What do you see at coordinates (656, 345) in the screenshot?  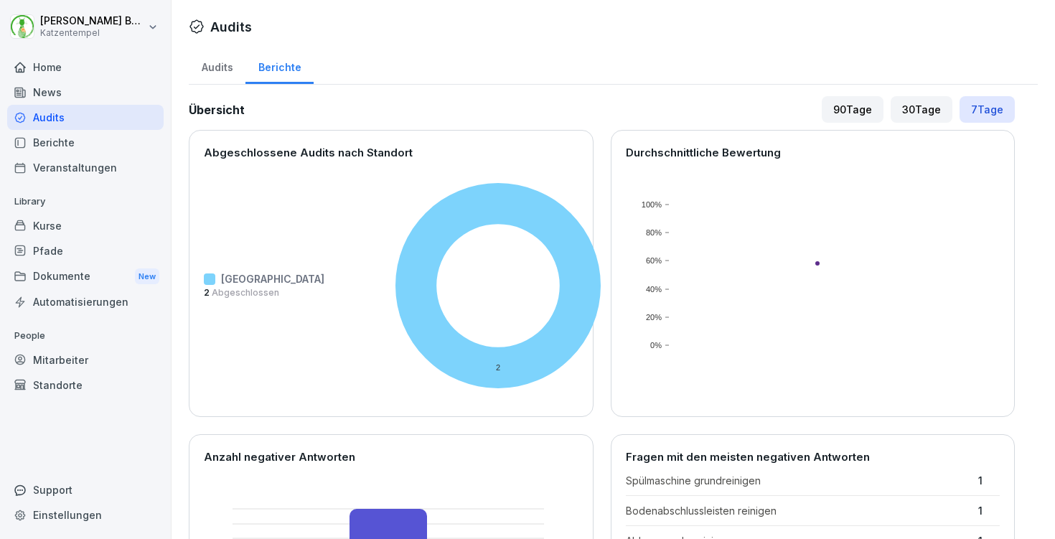 I see `text: 0%` at bounding box center [656, 345].